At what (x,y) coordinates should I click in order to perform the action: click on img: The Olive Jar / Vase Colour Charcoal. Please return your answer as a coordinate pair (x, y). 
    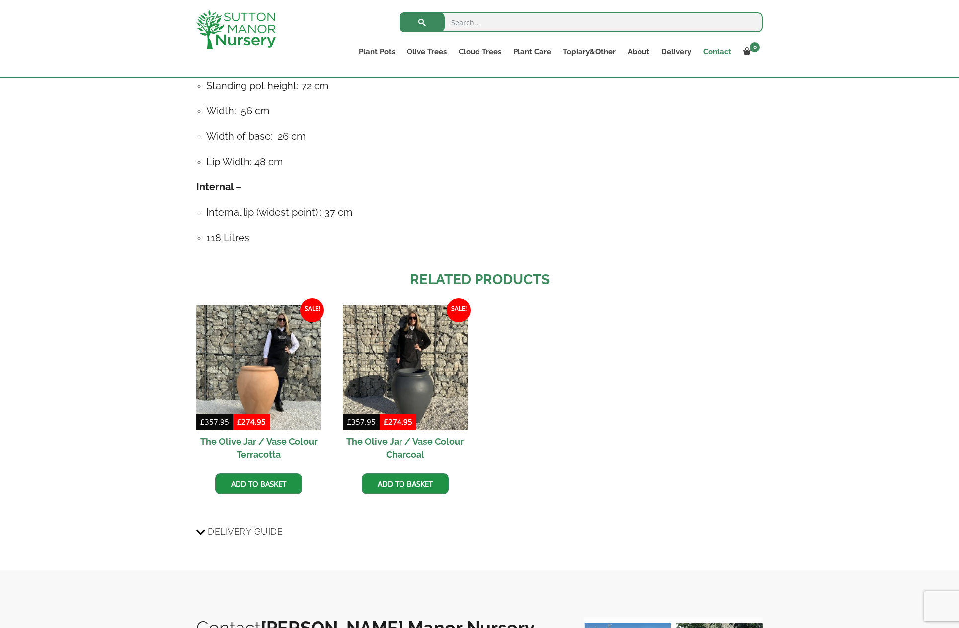
    Looking at the image, I should click on (405, 367).